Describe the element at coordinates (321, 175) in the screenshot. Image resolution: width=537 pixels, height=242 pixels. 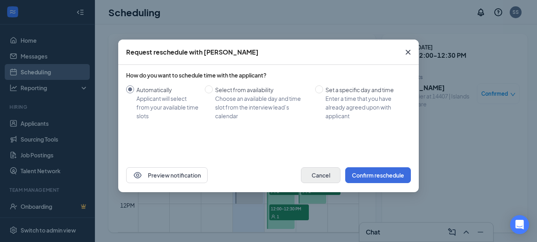
I see `button: Cancel` at that location.